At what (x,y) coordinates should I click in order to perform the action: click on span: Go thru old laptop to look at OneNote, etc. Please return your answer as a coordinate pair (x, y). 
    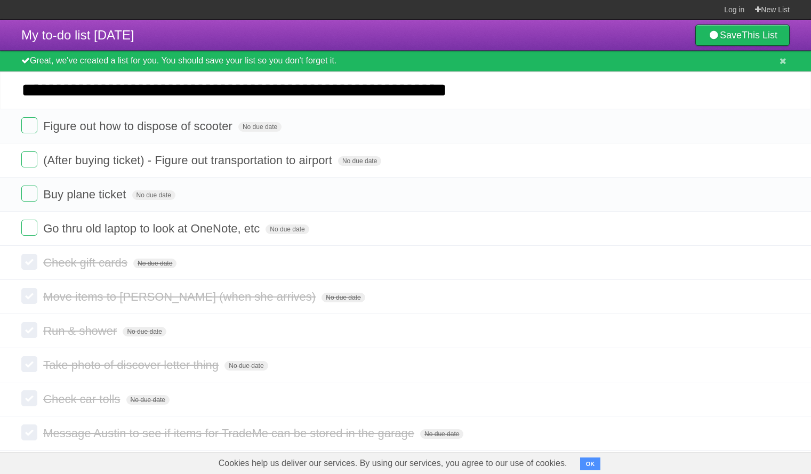
    Looking at the image, I should click on (152, 228).